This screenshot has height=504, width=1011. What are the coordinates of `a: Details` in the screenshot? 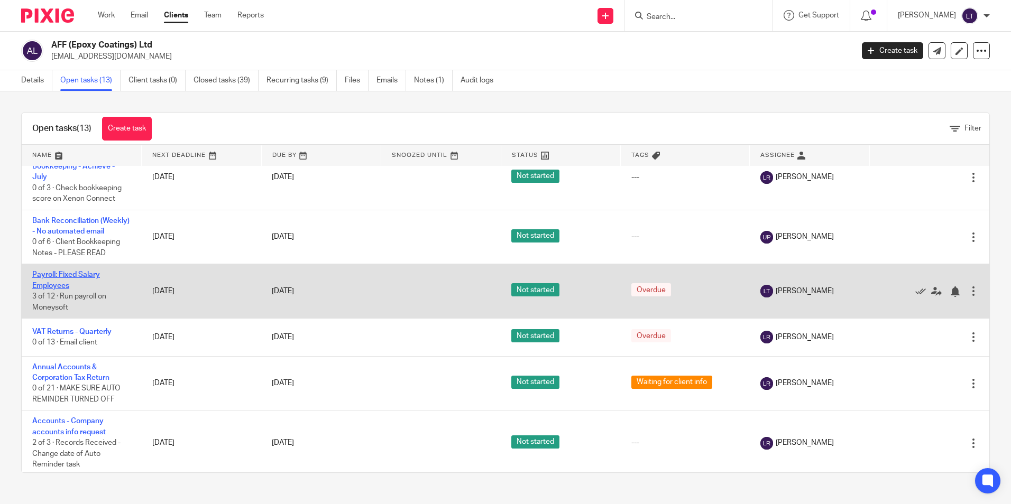 It's located at (36, 80).